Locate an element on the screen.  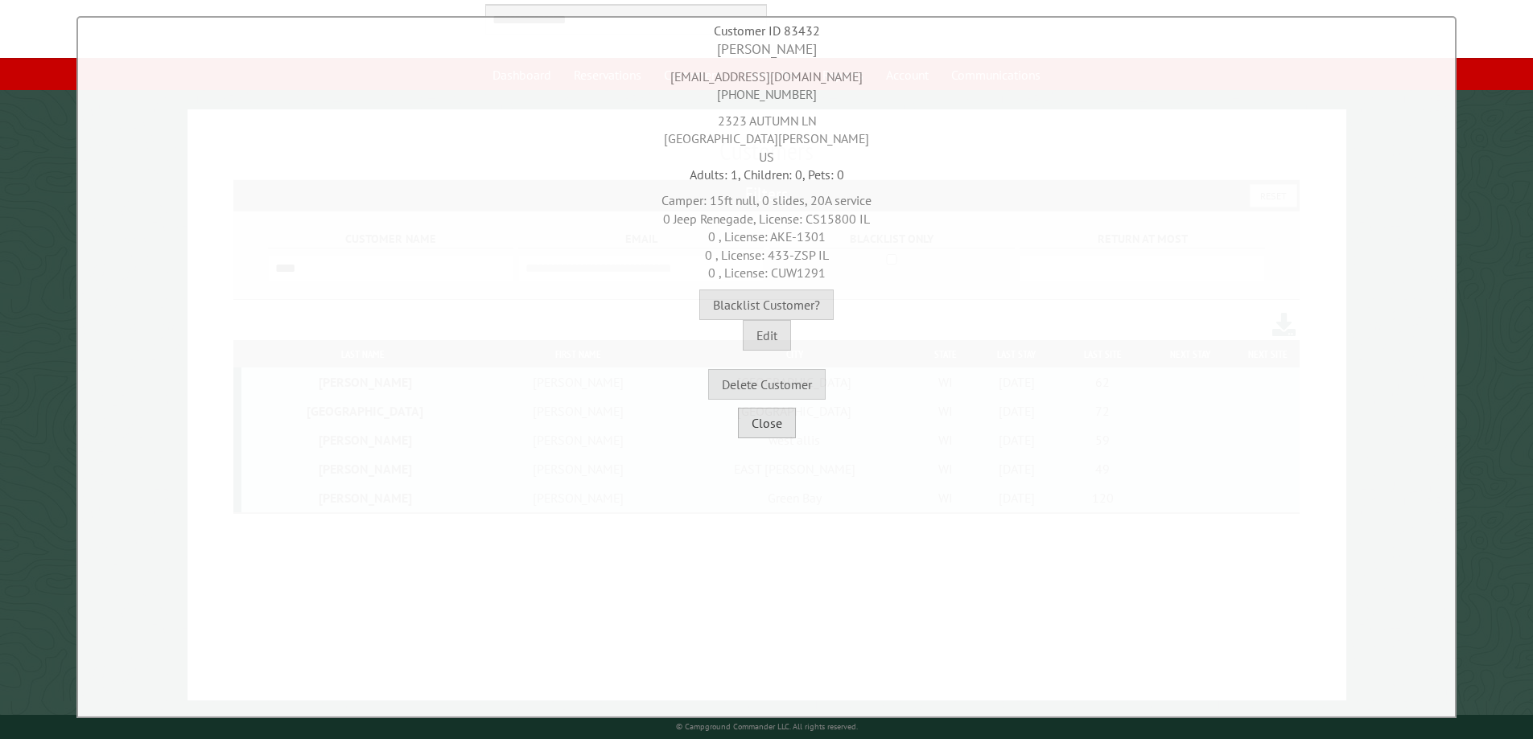
small: © Campground Commander LLC. All rights reserved. is located at coordinates (767, 727).